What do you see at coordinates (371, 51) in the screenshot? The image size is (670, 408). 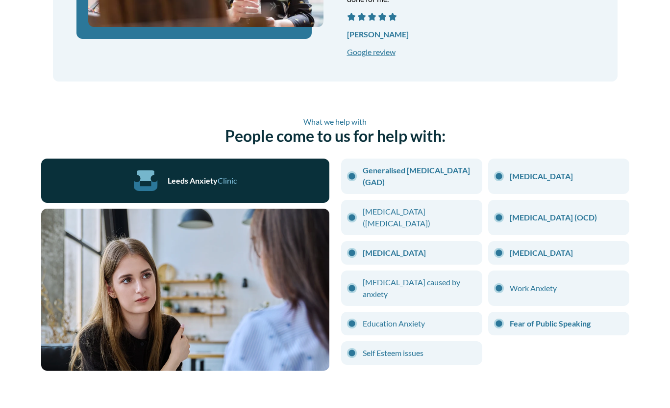 I see `a: Google review` at bounding box center [371, 51].